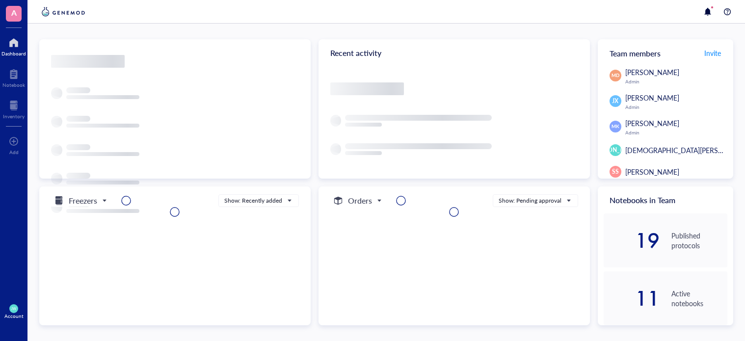  What do you see at coordinates (14, 85) in the screenshot?
I see `div: Notebook` at bounding box center [14, 85].